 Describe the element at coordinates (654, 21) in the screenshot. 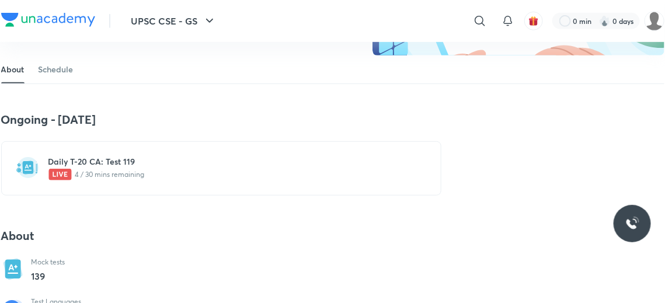

I see `img: Trupti Meshram` at that location.